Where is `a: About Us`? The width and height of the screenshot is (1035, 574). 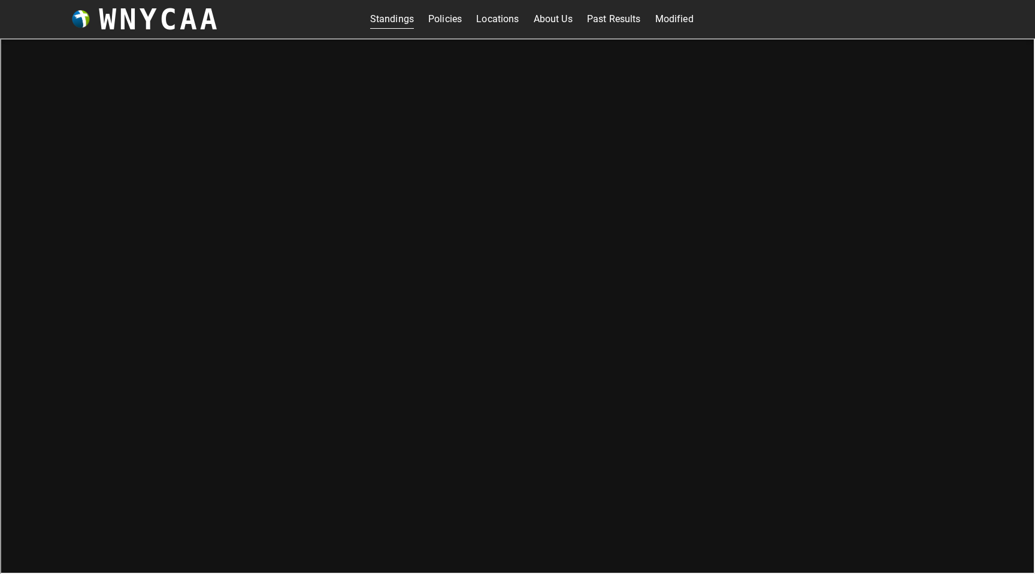 a: About Us is located at coordinates (553, 19).